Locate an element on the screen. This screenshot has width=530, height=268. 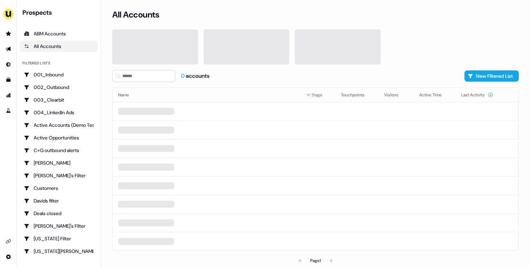
button: Touchpoints is located at coordinates (357, 95).